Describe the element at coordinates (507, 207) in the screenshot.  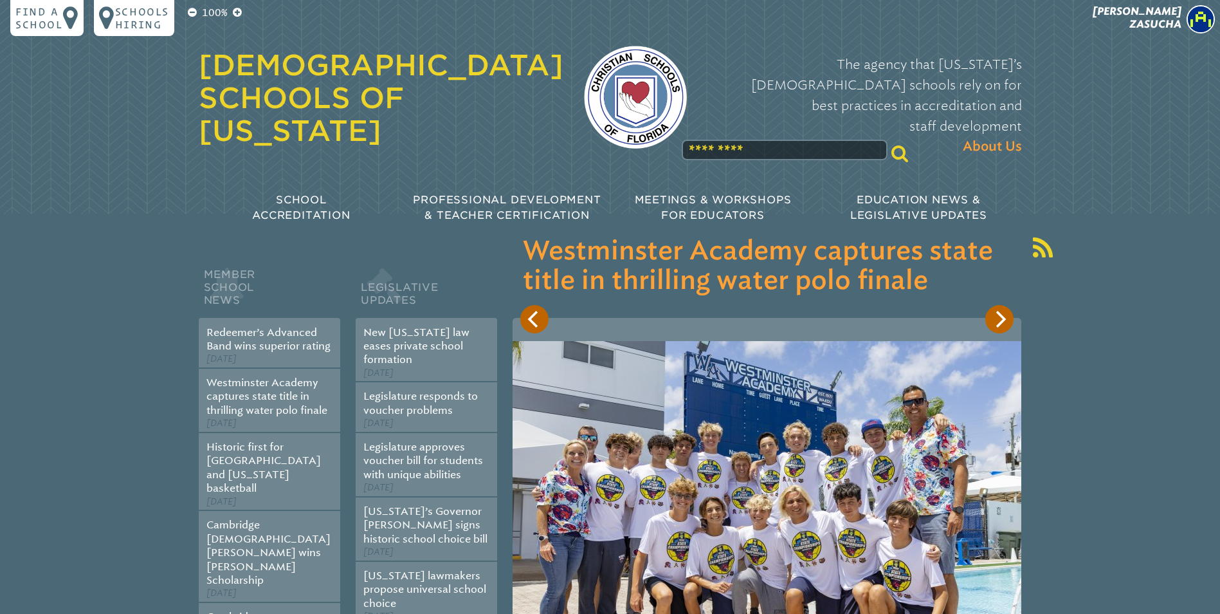
I see `span: Professional Development & Teacher Certification` at that location.